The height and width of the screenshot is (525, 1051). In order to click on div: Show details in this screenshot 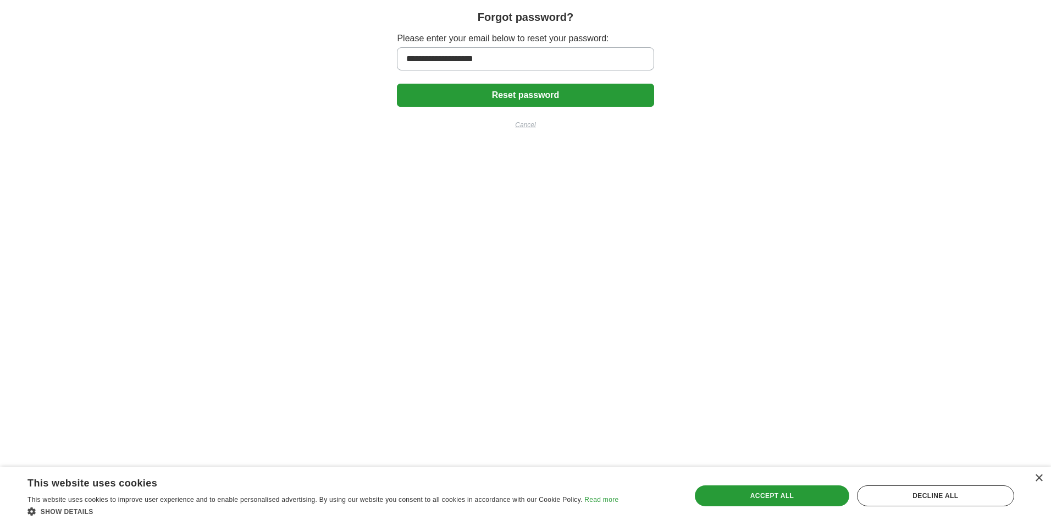, I will do `click(323, 511)`.